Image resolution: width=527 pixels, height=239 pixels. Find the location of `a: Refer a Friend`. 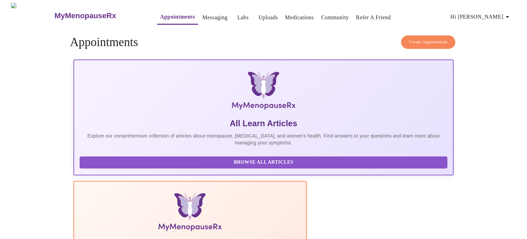

a: Refer a Friend is located at coordinates (374, 18).